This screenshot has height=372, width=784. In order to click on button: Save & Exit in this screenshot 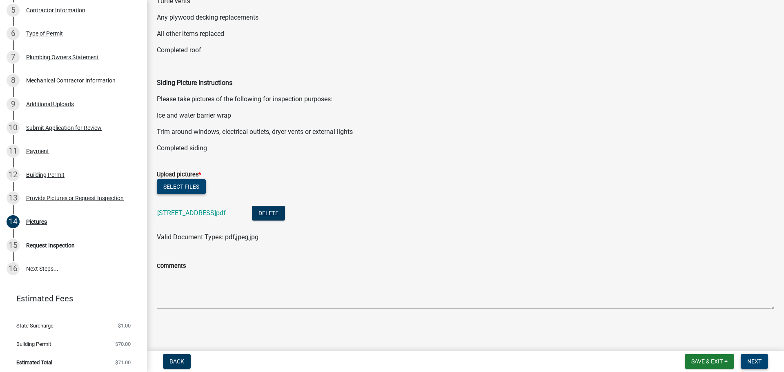, I will do `click(709, 361)`.